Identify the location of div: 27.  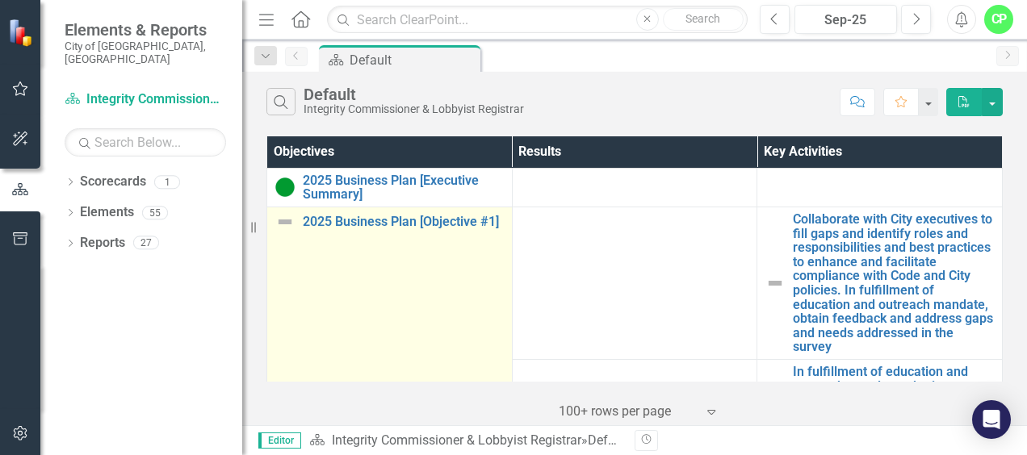
(146, 243).